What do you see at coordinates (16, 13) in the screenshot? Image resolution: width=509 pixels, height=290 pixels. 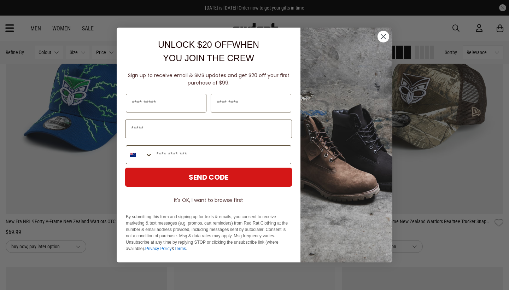 I see `button: Open LiveChat chat widget` at bounding box center [16, 13].